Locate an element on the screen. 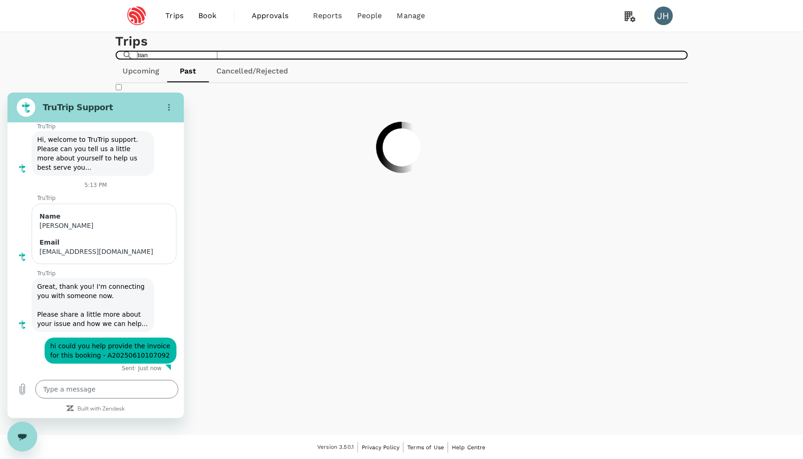  a: Upcoming is located at coordinates (141, 71).